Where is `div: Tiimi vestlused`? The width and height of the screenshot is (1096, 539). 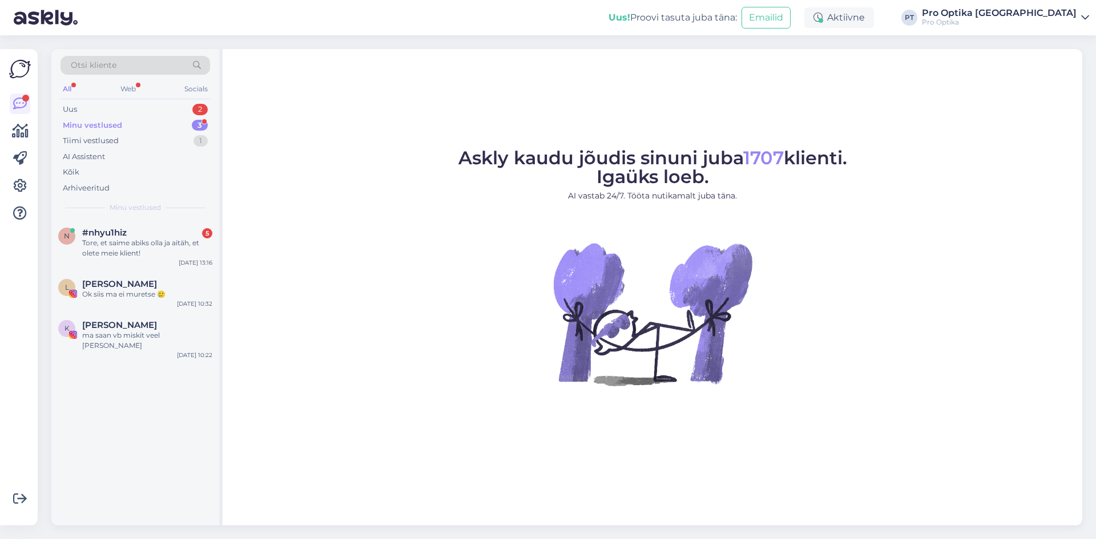
div: Tiimi vestlused is located at coordinates (91, 141).